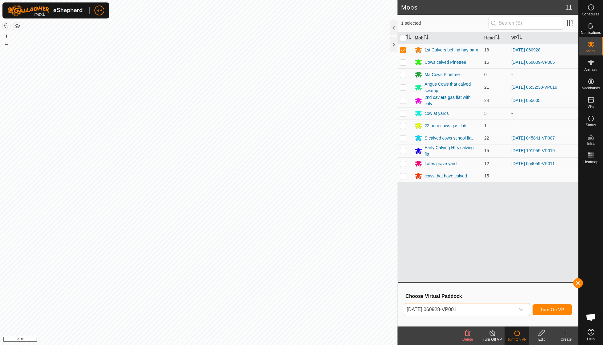  What do you see at coordinates (553, 309) in the screenshot?
I see `button: Turn On VP` at bounding box center [553, 309].